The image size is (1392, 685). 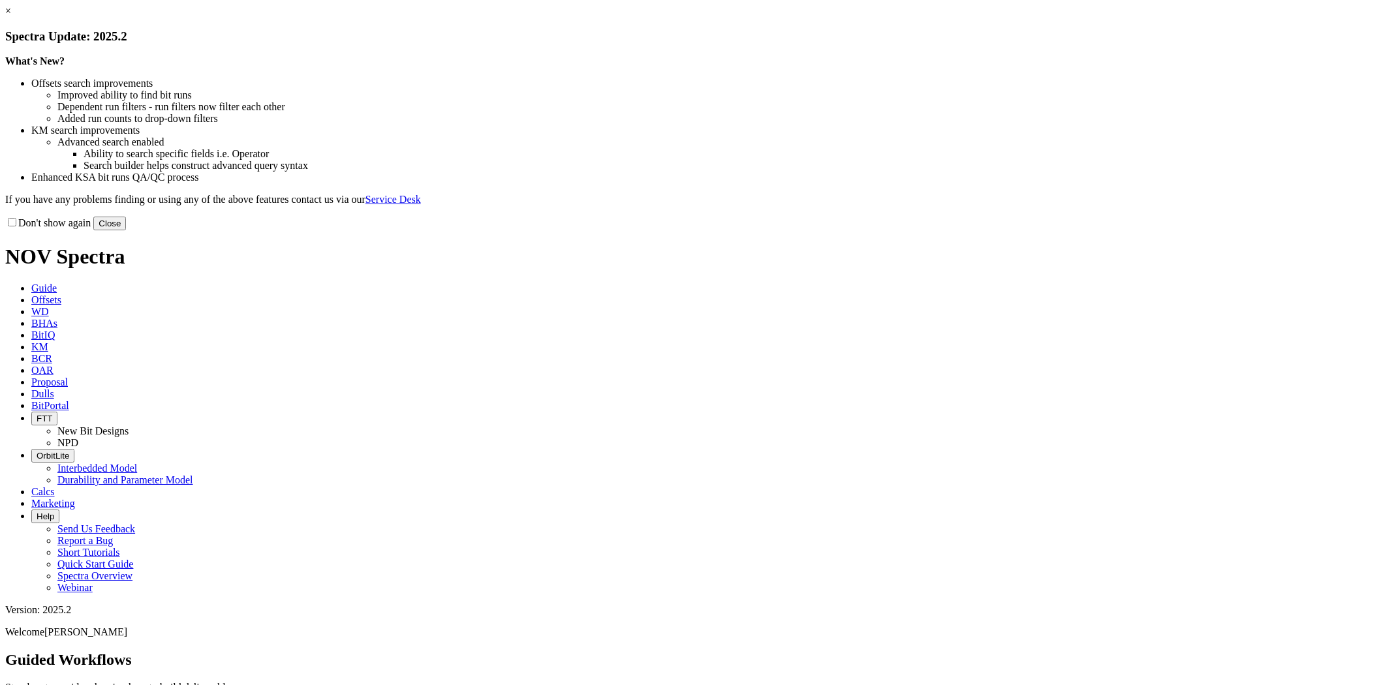 I want to click on h3: Spectra Update: 2025.2, so click(x=695, y=37).